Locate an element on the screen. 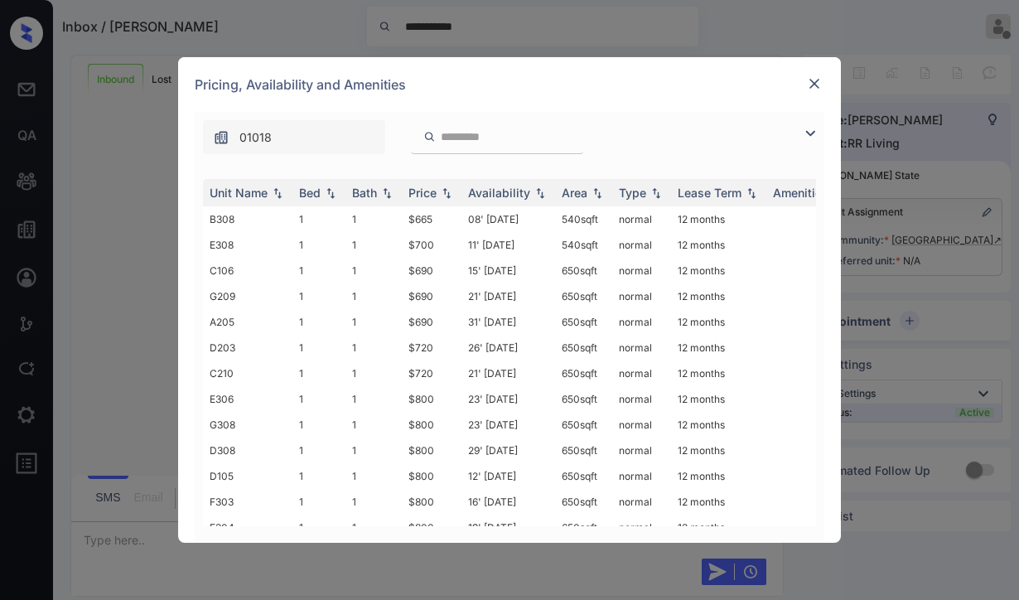 The image size is (1019, 600). div: Bed is located at coordinates (310, 192).